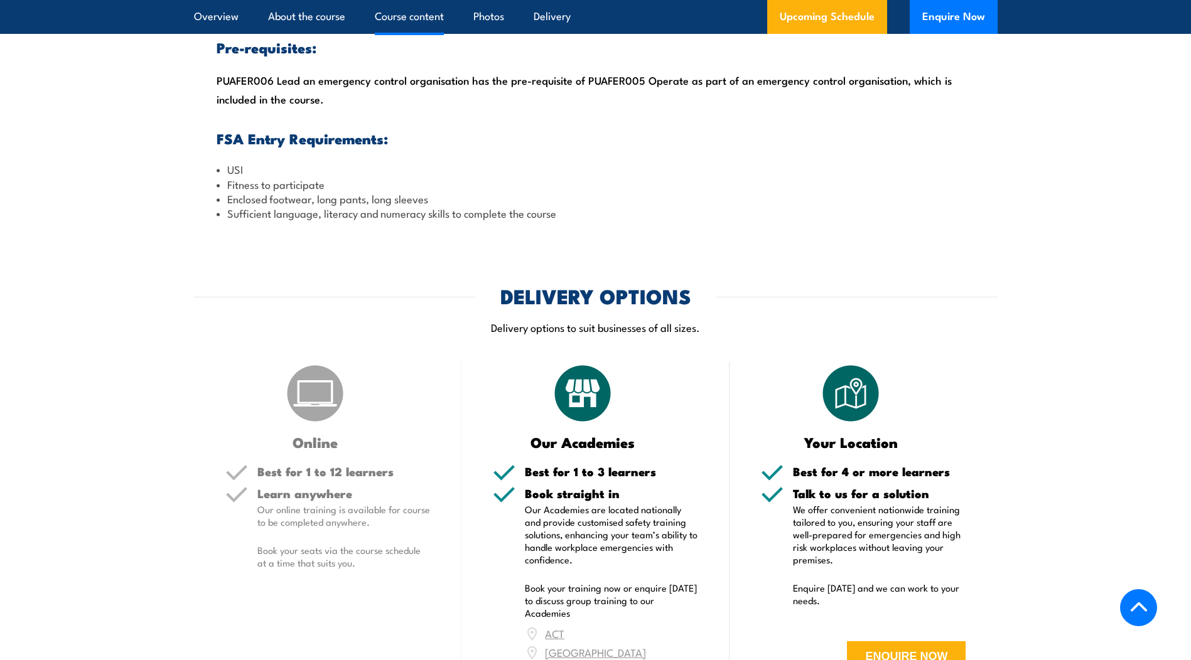 This screenshot has width=1191, height=660. What do you see at coordinates (596, 198) in the screenshot?
I see `li: Enclosed footwear, long pants, long sleeves` at bounding box center [596, 198].